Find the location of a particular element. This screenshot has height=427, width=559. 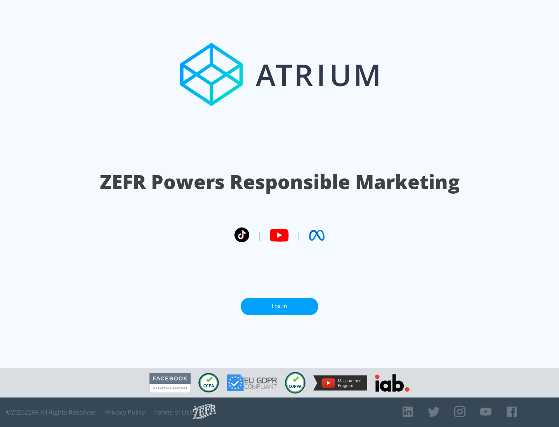

img: COPPA Compliant is located at coordinates (295, 382).